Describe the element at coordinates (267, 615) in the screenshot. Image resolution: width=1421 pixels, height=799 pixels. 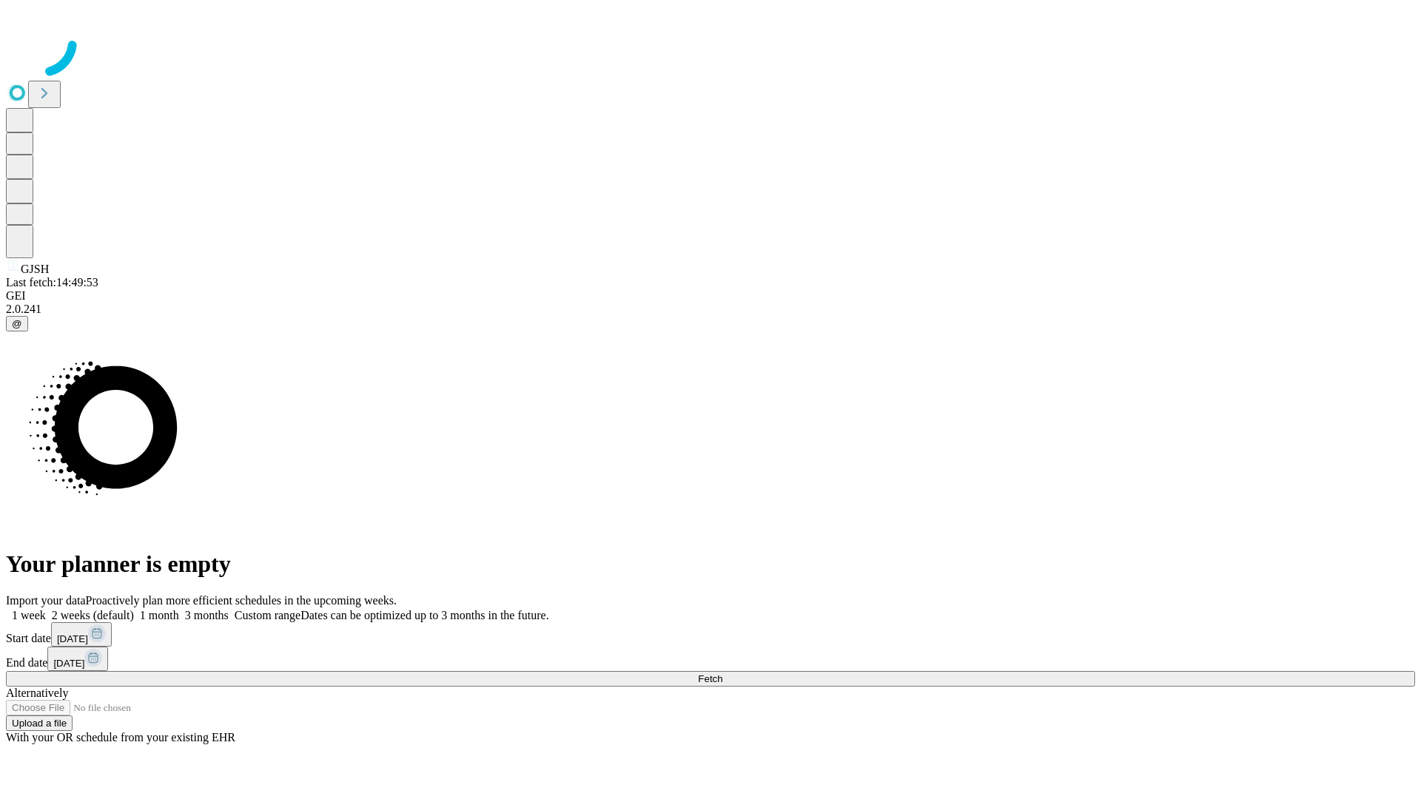
I see `span: Custom range` at that location.